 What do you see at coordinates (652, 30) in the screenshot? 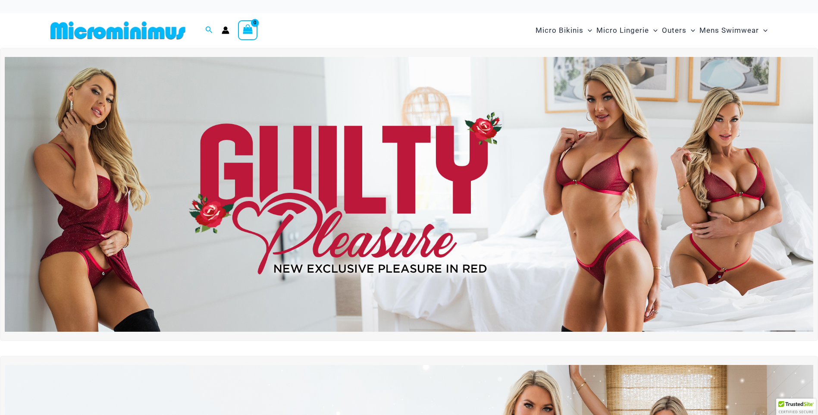
I see `nav: Site Navigation` at bounding box center [652, 30].